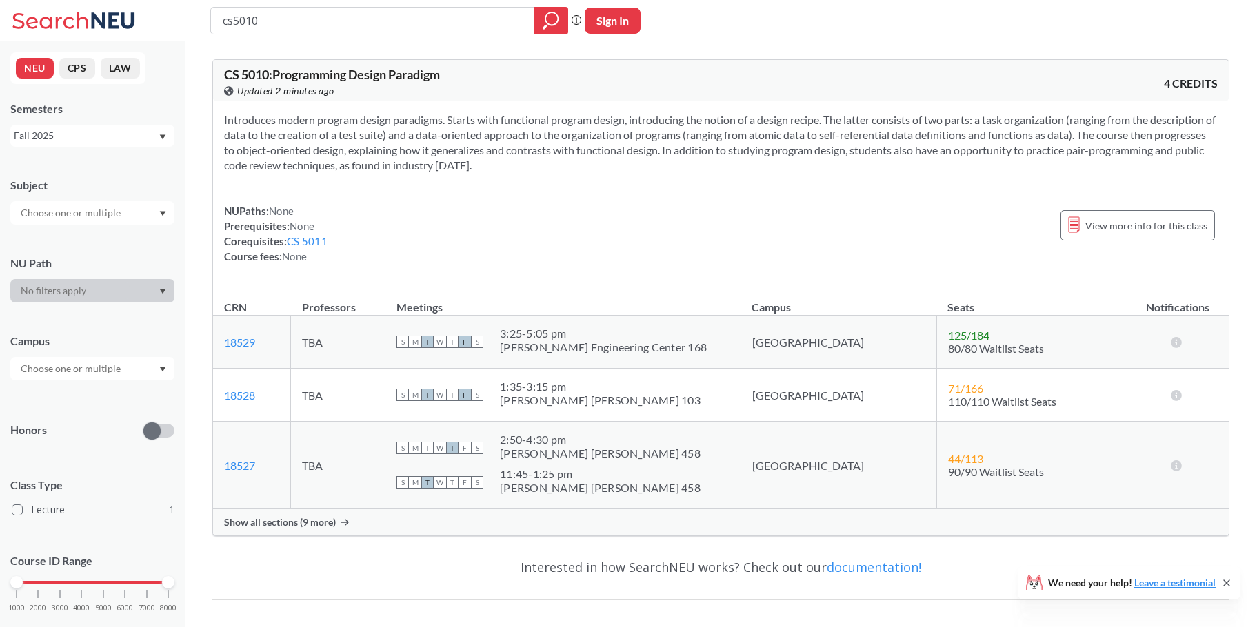  What do you see at coordinates (612, 21) in the screenshot?
I see `button: Sign In` at bounding box center [612, 21].